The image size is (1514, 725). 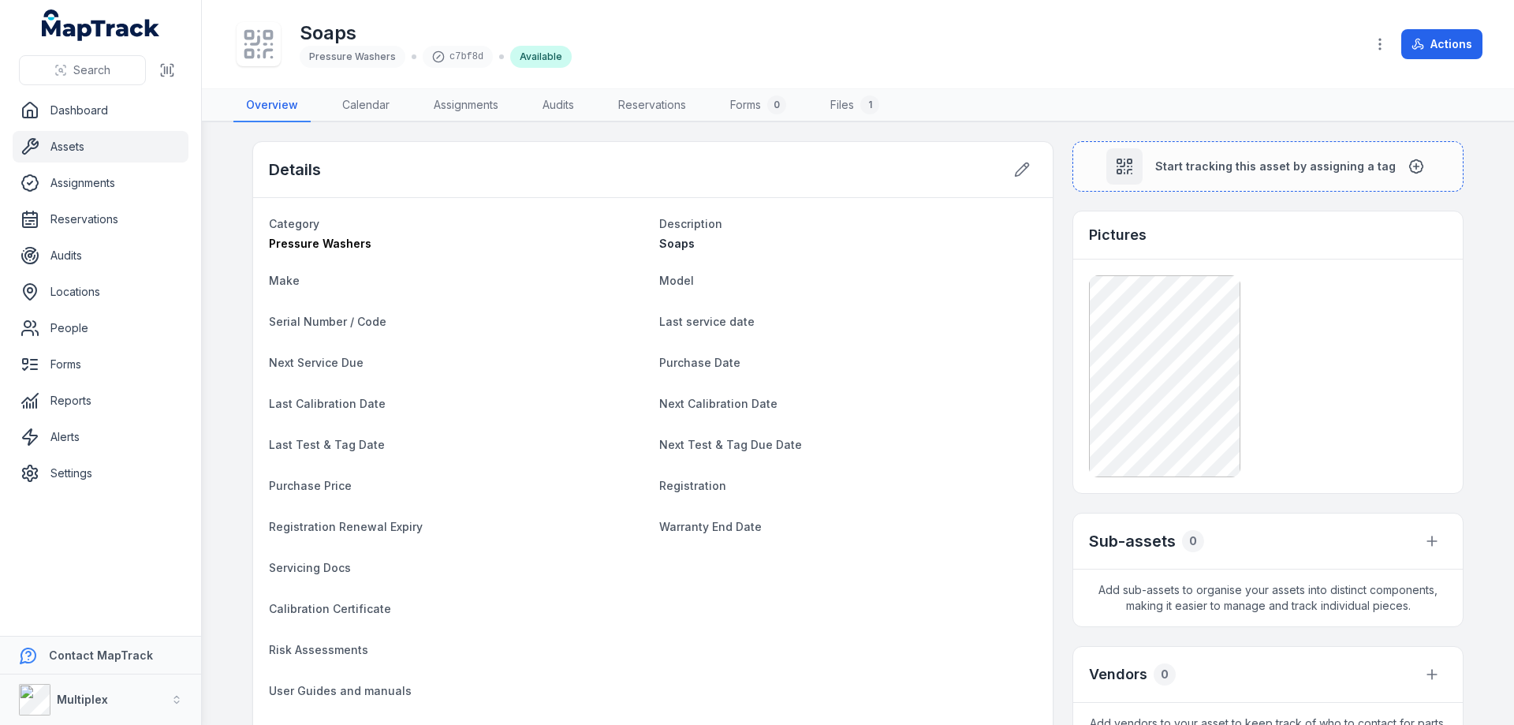 I want to click on button: Actions, so click(x=1442, y=44).